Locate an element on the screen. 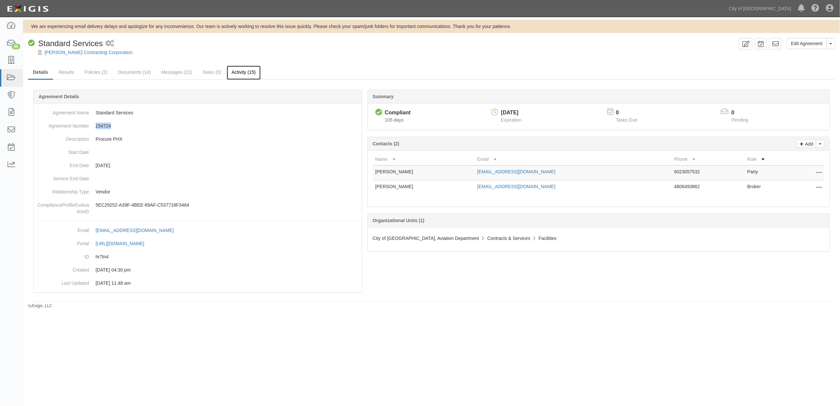 This screenshot has height=406, width=840. dt: Relationship Type is located at coordinates (63, 190).